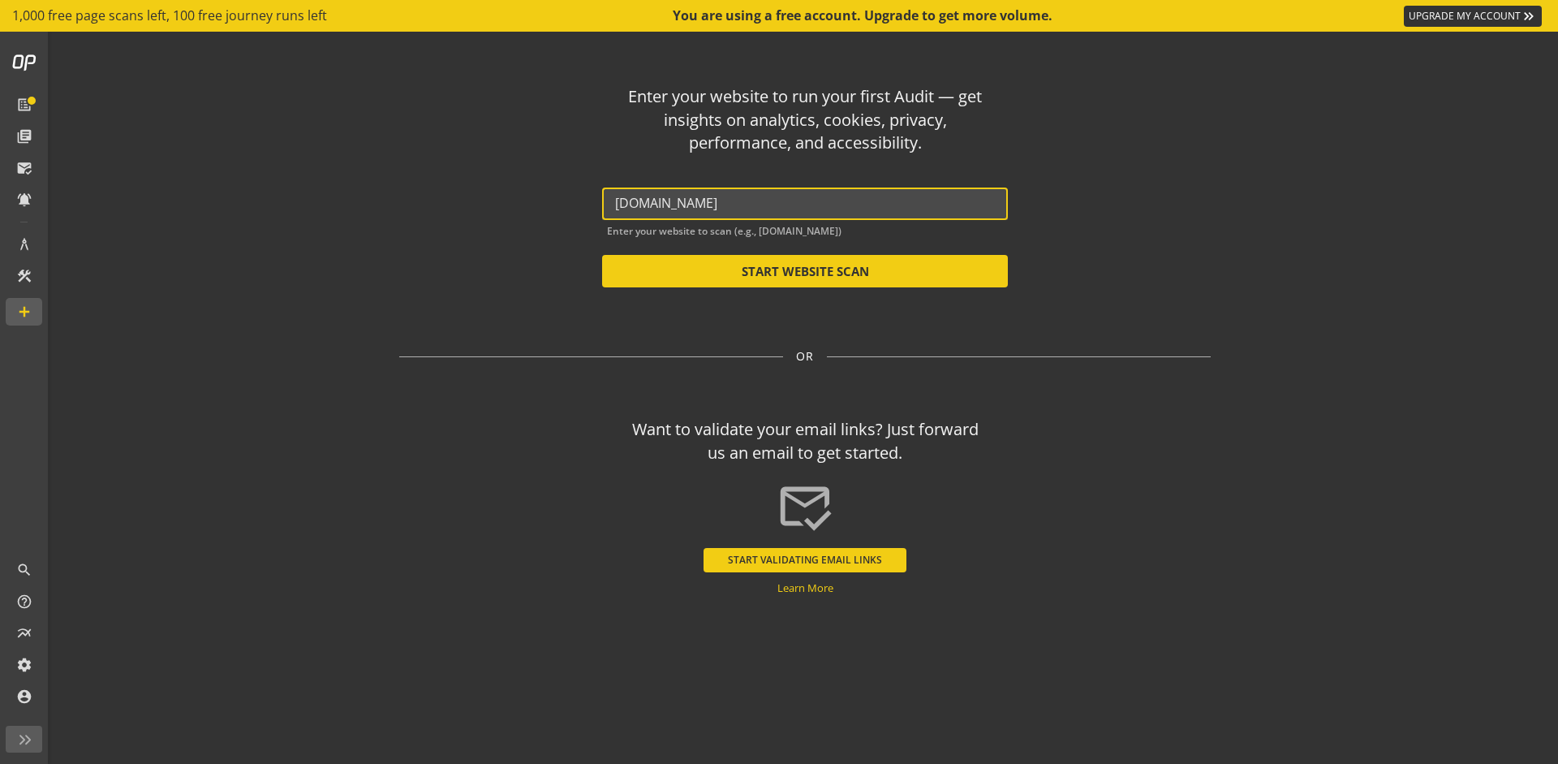  What do you see at coordinates (24, 244) in the screenshot?
I see `mat-icon: architecture` at bounding box center [24, 244].